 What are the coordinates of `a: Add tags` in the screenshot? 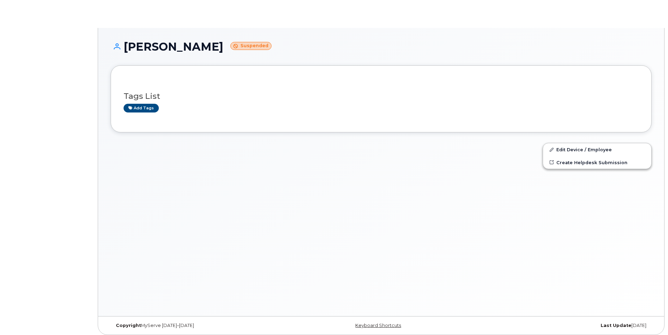 It's located at (141, 108).